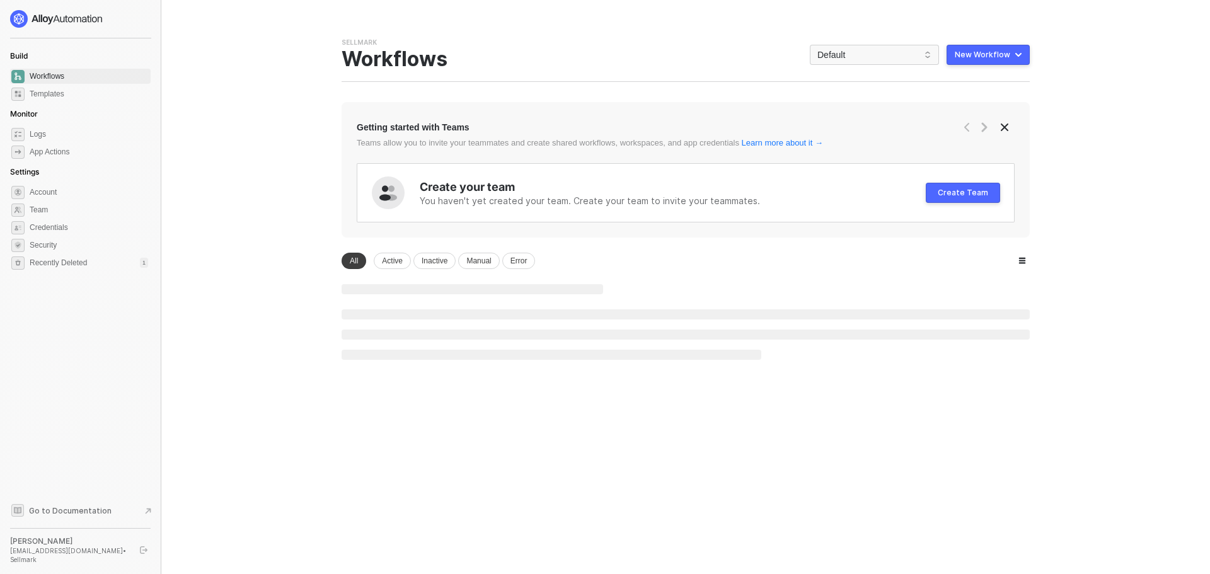  What do you see at coordinates (359, 42) in the screenshot?
I see `div: Sellmark` at bounding box center [359, 42].